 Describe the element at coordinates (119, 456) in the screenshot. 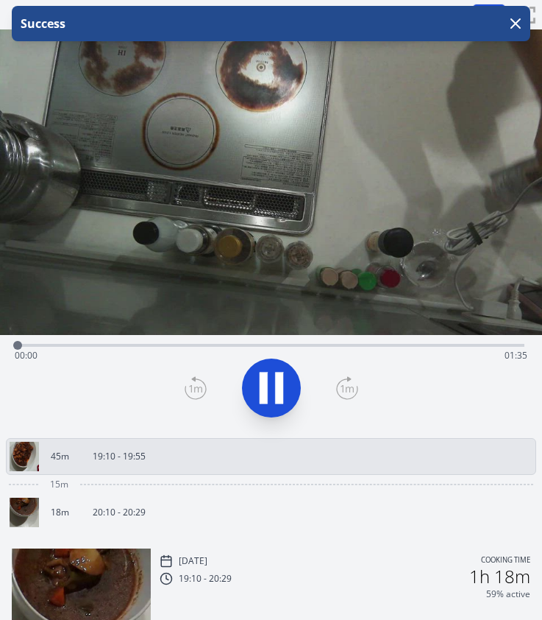

I see `p: 19:10 - 19:55` at that location.